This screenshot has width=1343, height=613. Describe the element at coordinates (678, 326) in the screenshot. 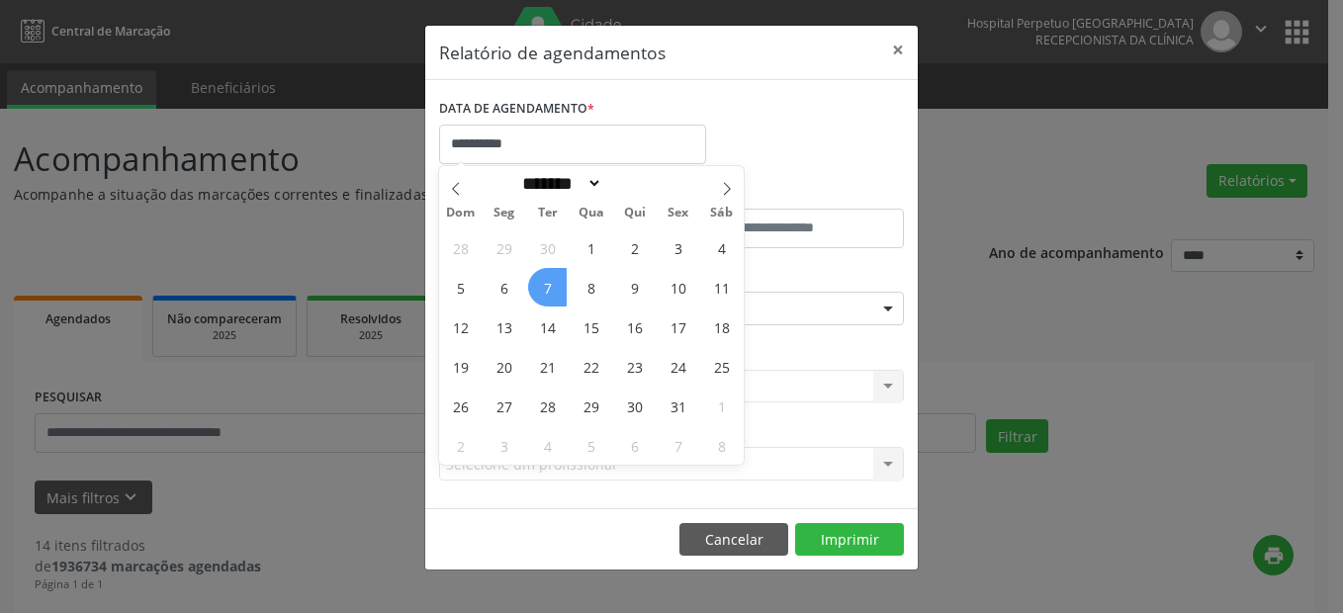

I see `span: Outubro 17, 2025` at that location.